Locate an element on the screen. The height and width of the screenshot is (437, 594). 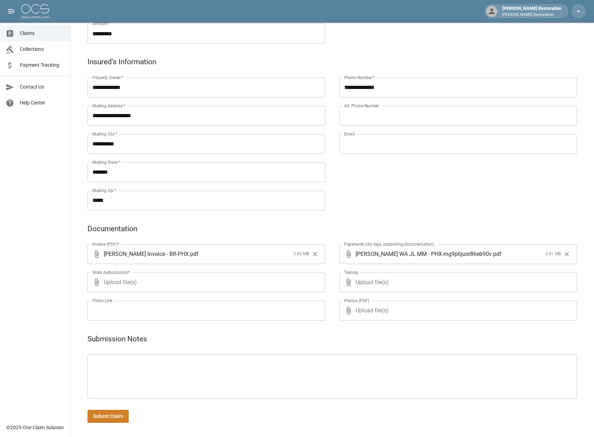
label: Testing is located at coordinates (351, 272).